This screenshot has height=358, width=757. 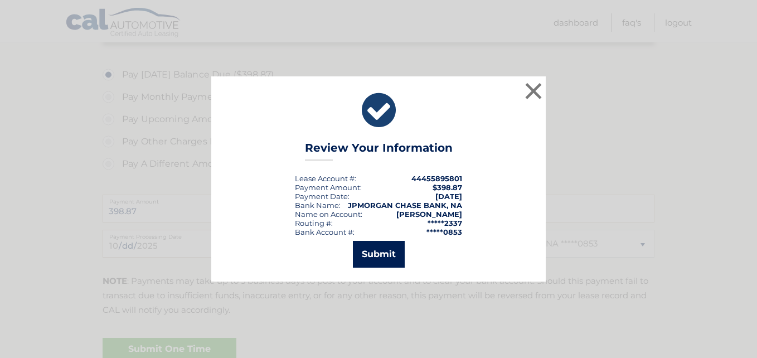 I want to click on div: Bank Name:, so click(x=318, y=205).